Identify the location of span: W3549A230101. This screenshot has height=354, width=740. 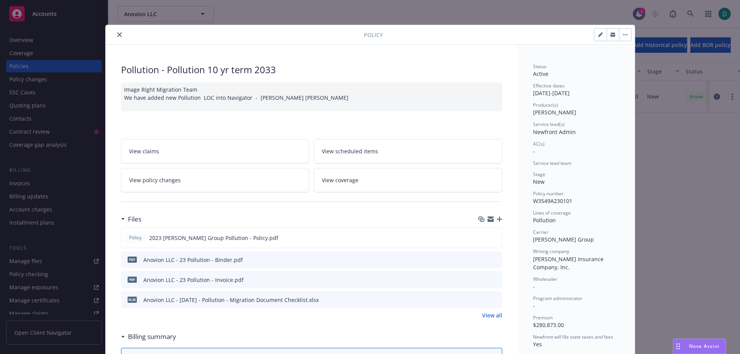
(553, 201).